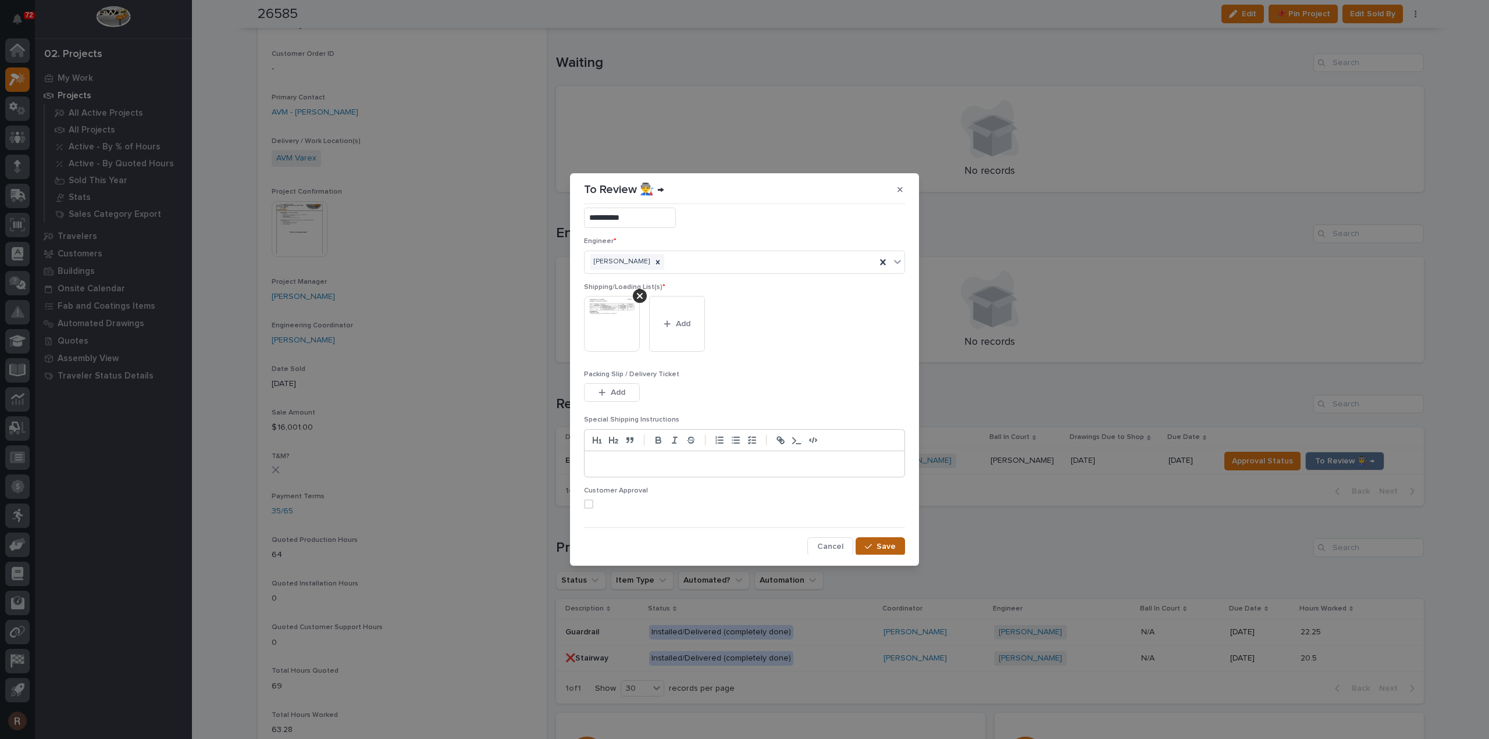  I want to click on span: Packing Slip / Delivery Ticket, so click(632, 375).